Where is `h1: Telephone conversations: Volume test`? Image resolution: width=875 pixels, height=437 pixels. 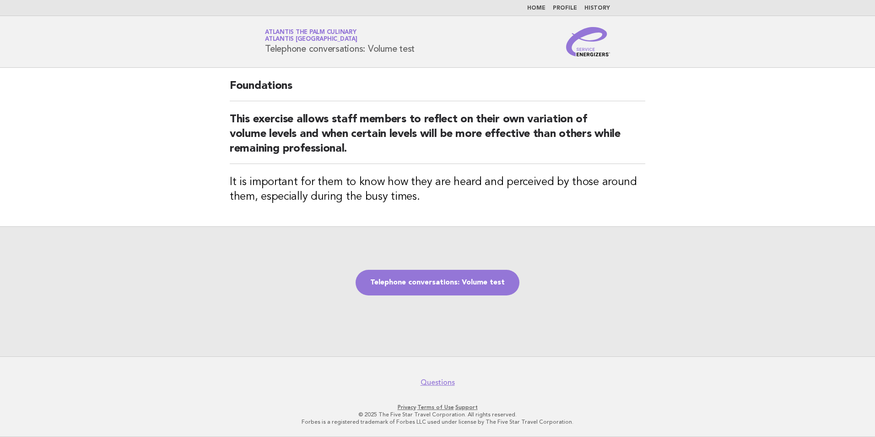
h1: Telephone conversations: Volume test is located at coordinates (340, 42).